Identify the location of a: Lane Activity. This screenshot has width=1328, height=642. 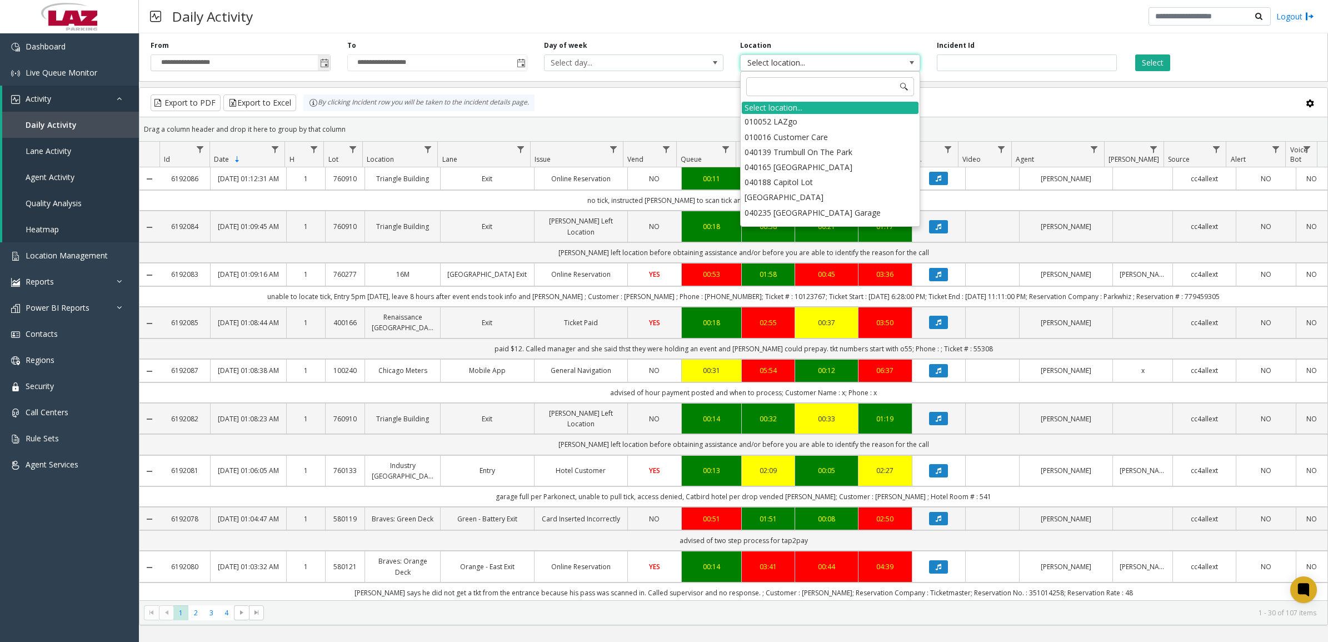
(71, 151).